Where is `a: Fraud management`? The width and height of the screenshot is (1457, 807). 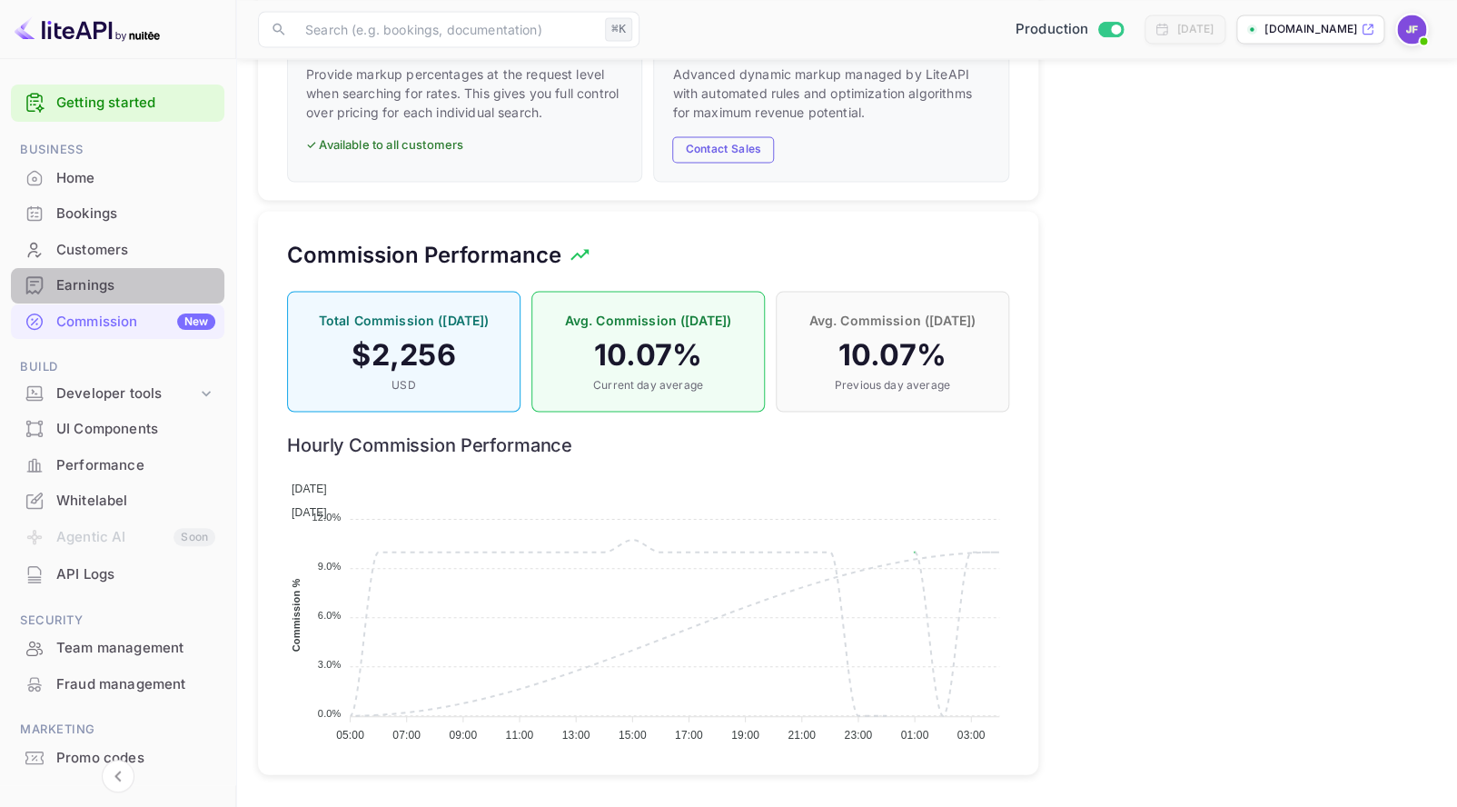 a: Fraud management is located at coordinates (117, 683).